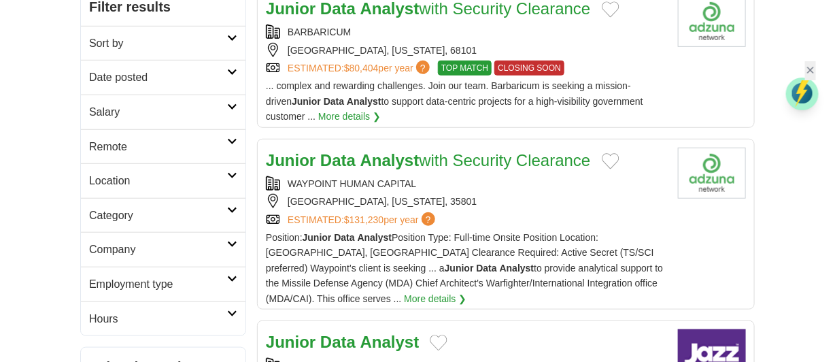 The width and height of the screenshot is (835, 362). Describe the element at coordinates (163, 318) in the screenshot. I see `a: Hours` at that location.